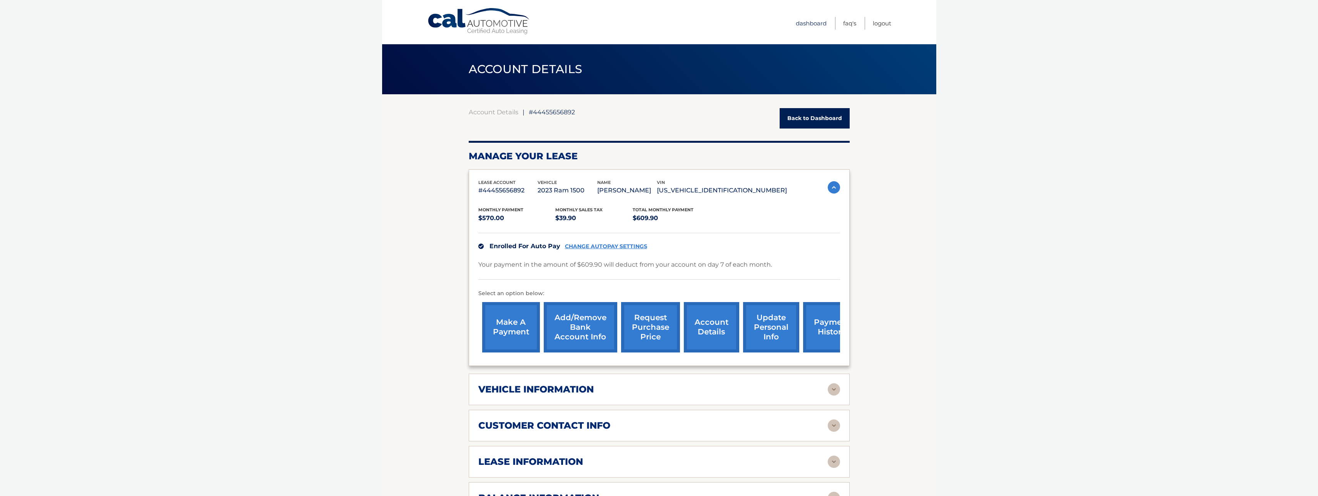 The width and height of the screenshot is (1318, 496). Describe the element at coordinates (517, 218) in the screenshot. I see `p: $570.00` at that location.